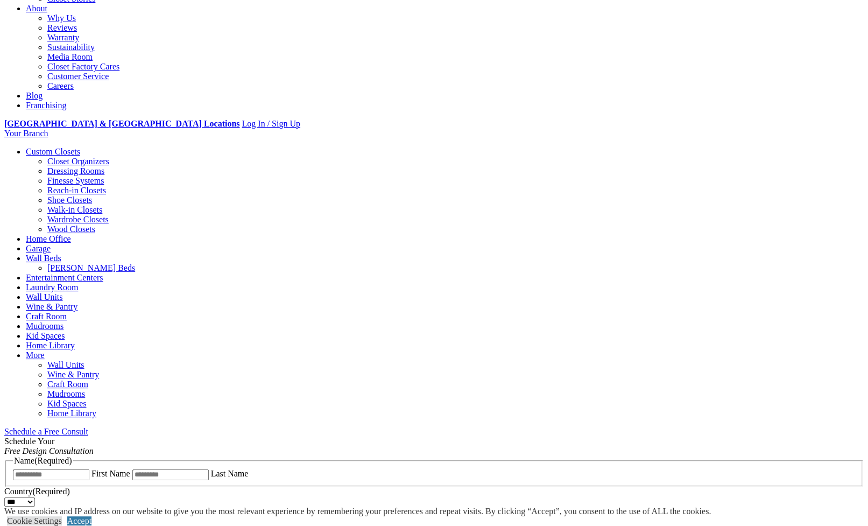  I want to click on a: Finesse Systems, so click(75, 180).